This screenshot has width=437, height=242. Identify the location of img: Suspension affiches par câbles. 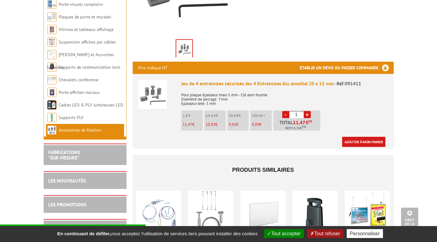
(52, 42).